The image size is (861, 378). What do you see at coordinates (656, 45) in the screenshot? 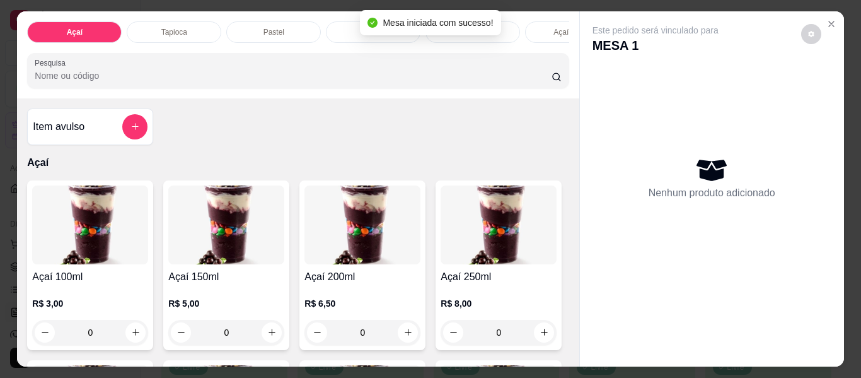
I see `p: MESA 1` at bounding box center [656, 45].